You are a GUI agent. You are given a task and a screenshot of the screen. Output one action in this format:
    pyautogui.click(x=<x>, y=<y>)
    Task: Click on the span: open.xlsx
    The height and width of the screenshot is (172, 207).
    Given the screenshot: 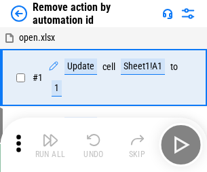 What is the action you would take?
    pyautogui.click(x=37, y=37)
    